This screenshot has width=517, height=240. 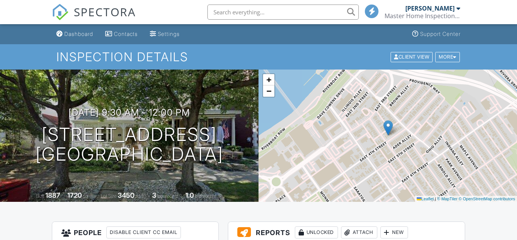 I want to click on div: More, so click(x=447, y=57).